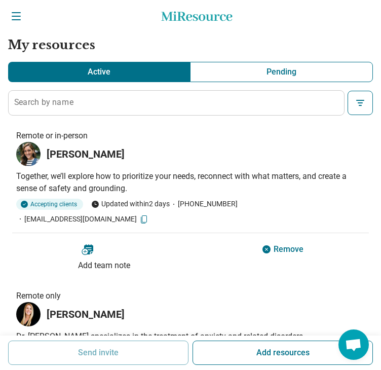  Describe the element at coordinates (44, 102) in the screenshot. I see `label: Search by name` at that location.